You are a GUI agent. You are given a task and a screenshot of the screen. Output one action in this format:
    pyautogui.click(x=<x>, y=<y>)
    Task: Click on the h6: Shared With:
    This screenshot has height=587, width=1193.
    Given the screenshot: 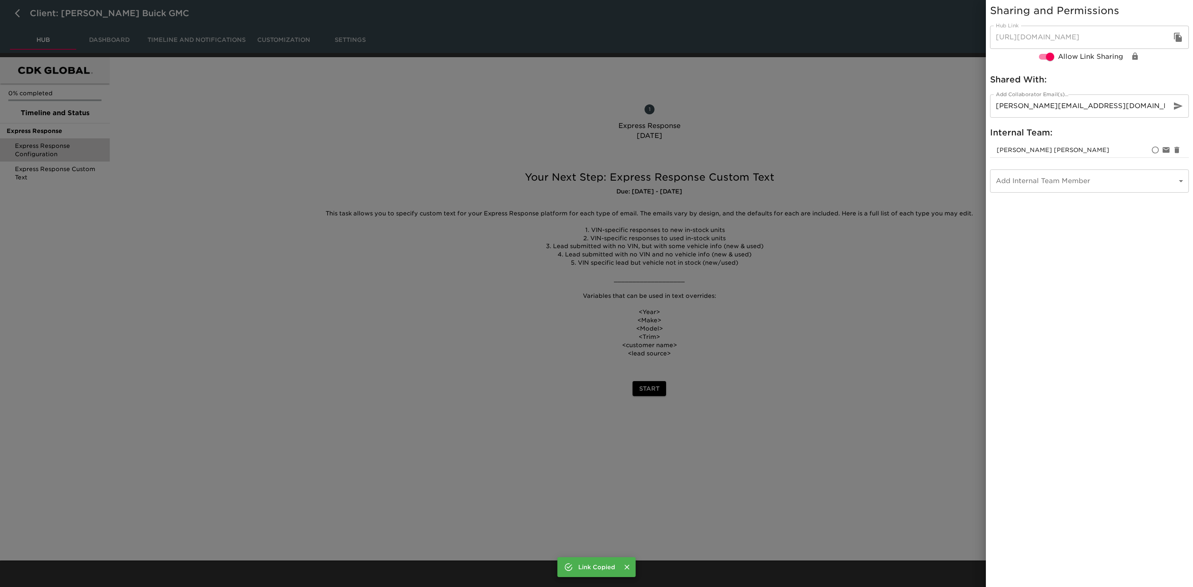 What is the action you would take?
    pyautogui.click(x=1090, y=80)
    